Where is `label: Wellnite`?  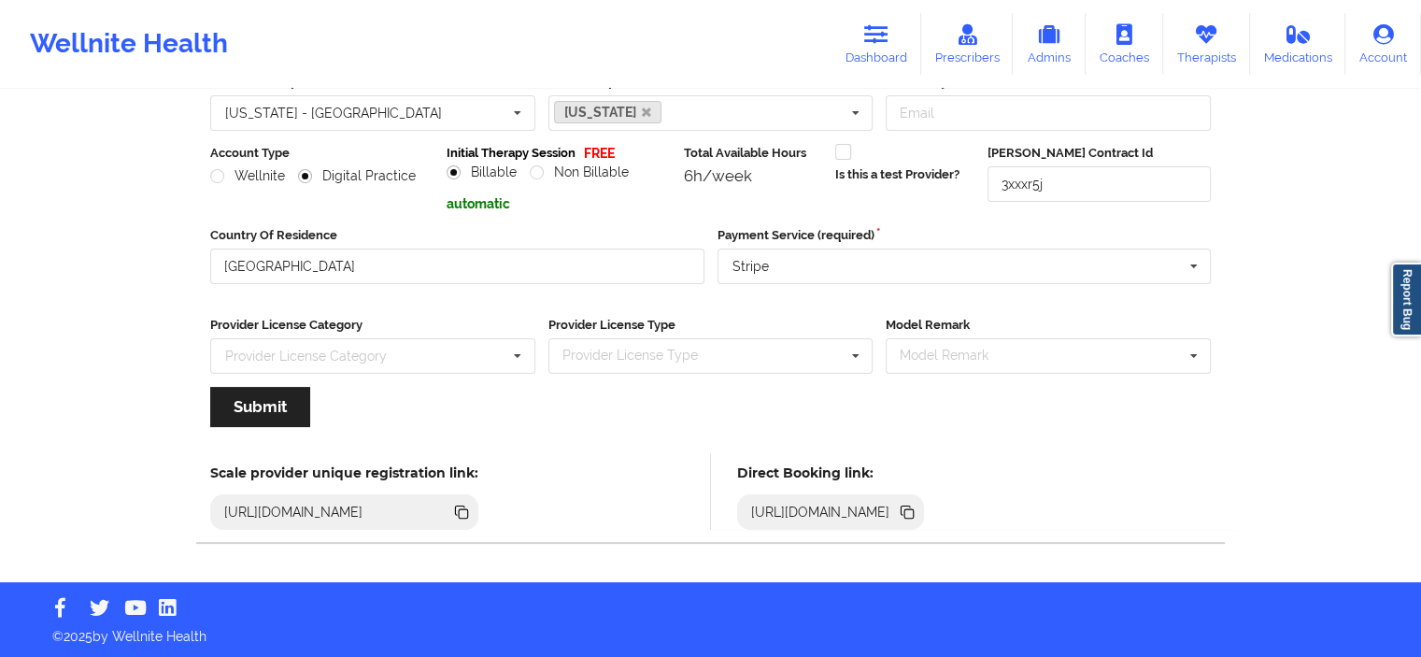
label: Wellnite is located at coordinates (248, 176).